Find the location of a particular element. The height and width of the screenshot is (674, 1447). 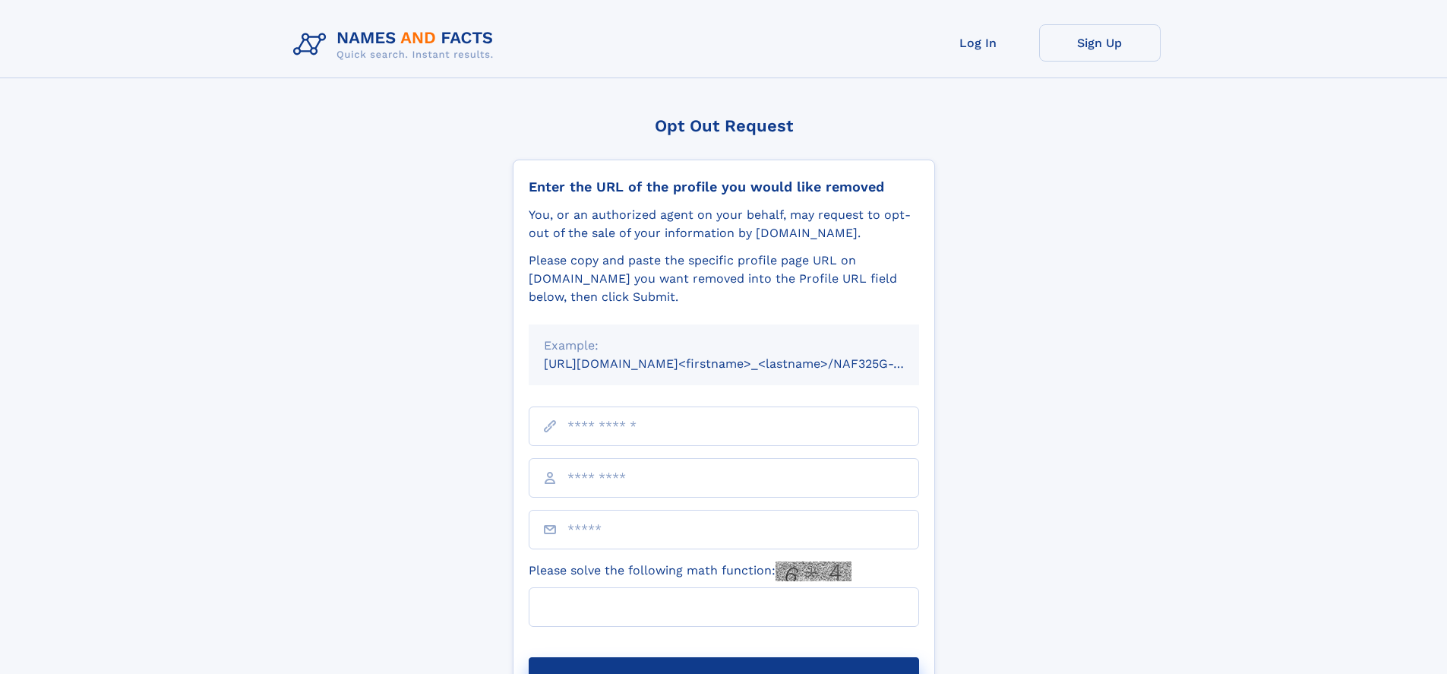

img: Logo Names and Facts is located at coordinates (396, 45).